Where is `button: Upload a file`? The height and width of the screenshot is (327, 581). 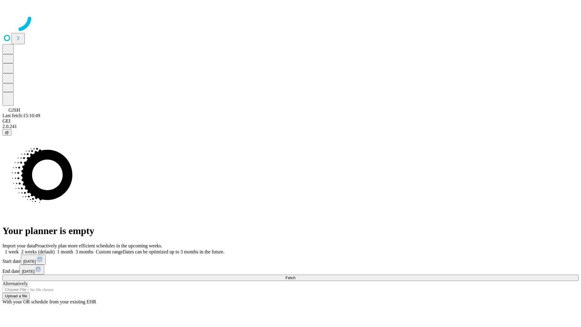 button: Upload a file is located at coordinates (16, 296).